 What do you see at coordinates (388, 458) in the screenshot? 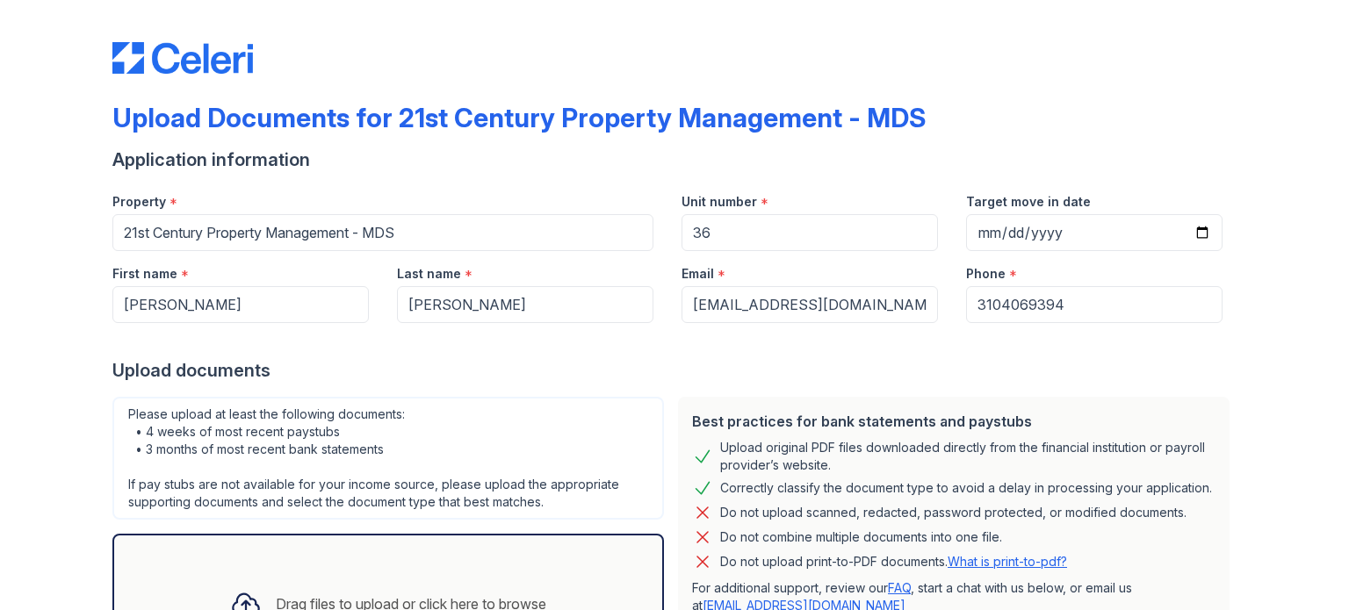
I see `div: Please upload at least the following documents: • 4 weeks of most recent paystubs • 3 months of m...` at bounding box center [388, 458].